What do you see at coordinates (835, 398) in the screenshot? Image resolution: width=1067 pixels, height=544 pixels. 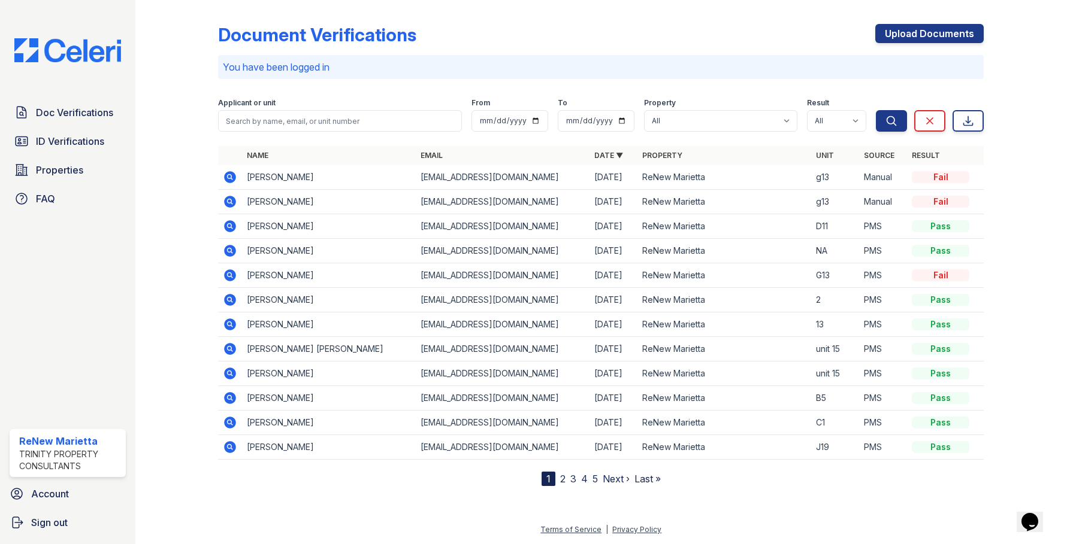 I see `td: B5` at bounding box center [835, 398].